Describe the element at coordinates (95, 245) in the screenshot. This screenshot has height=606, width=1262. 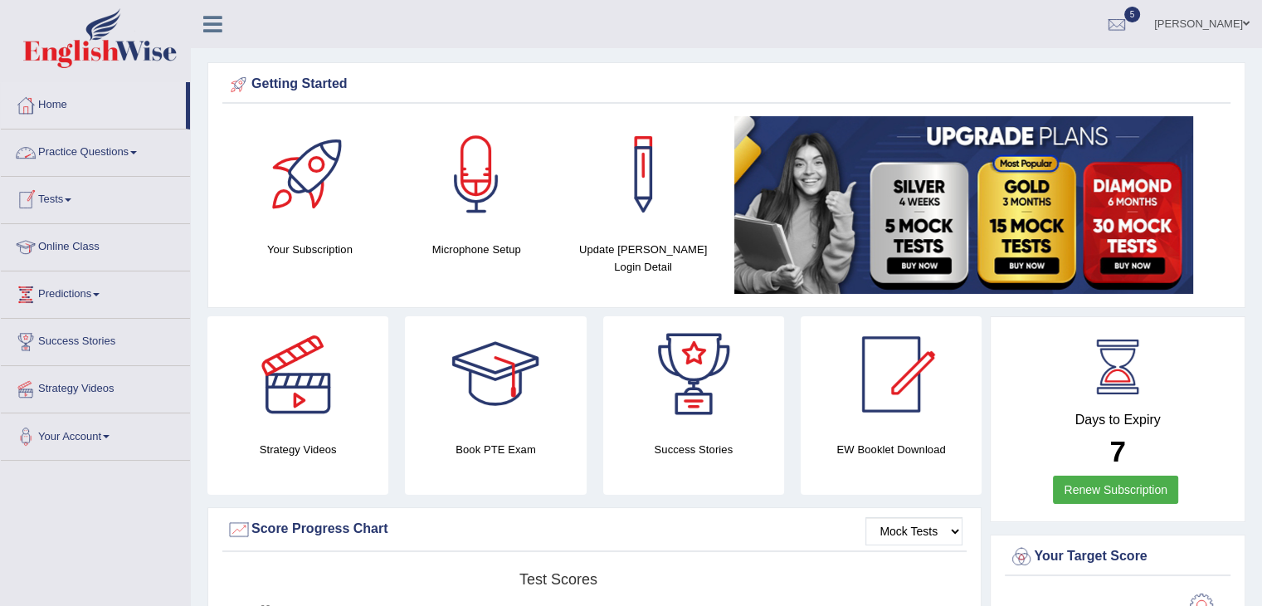
I see `a: Online Class` at that location.